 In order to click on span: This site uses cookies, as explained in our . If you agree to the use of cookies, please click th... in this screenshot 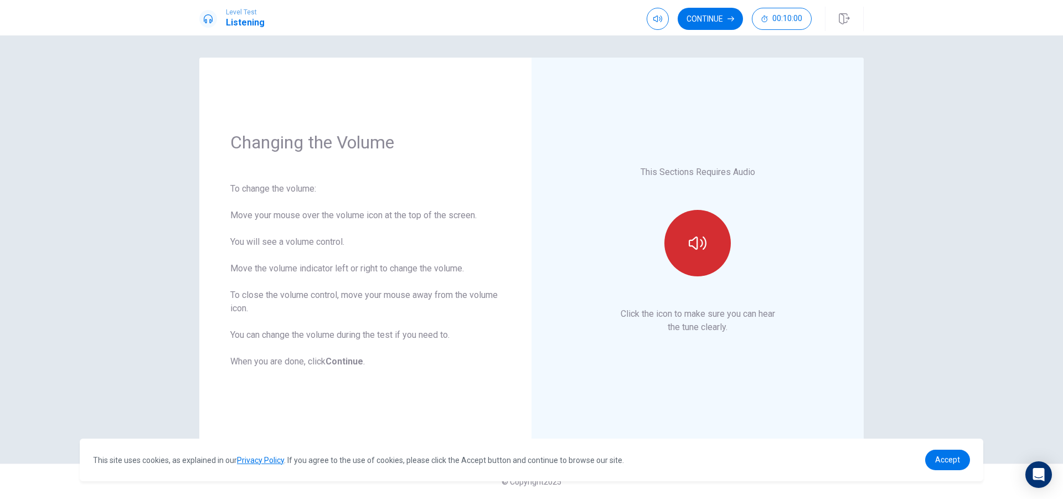, I will do `click(358, 460)`.